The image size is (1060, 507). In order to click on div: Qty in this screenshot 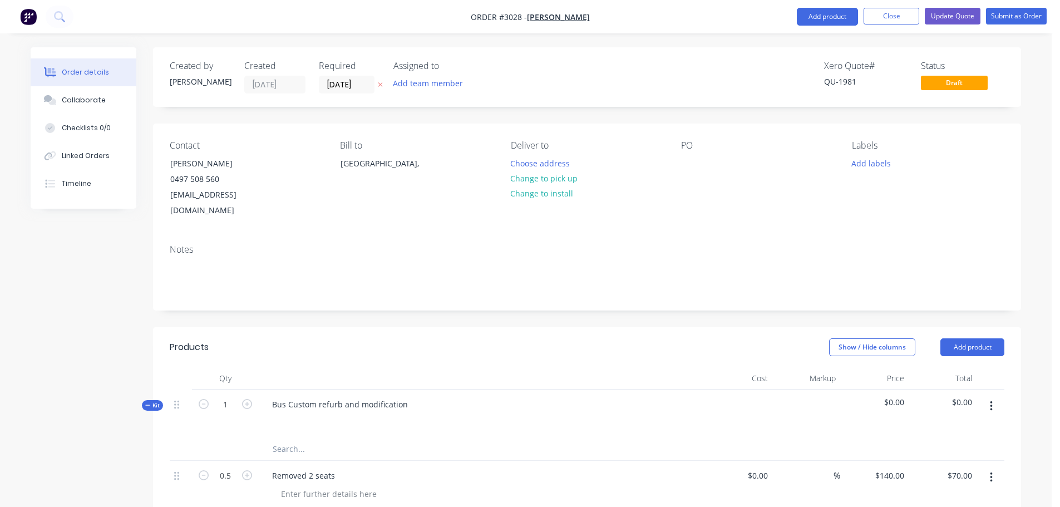, I will do `click(225, 379)`.